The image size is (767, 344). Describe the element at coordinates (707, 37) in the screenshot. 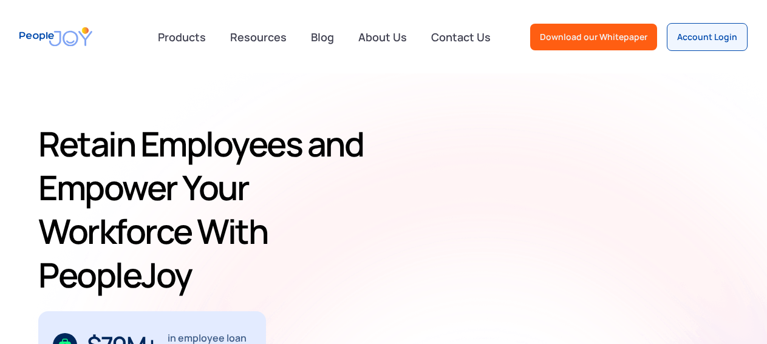

I see `div: Account Login` at that location.